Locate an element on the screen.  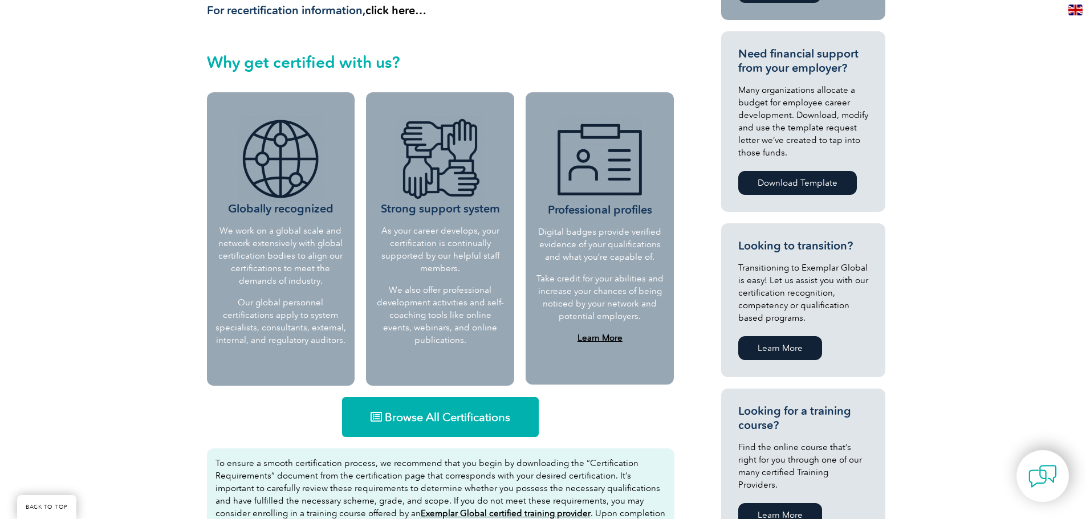
a: Browse All Certifications is located at coordinates (440, 417).